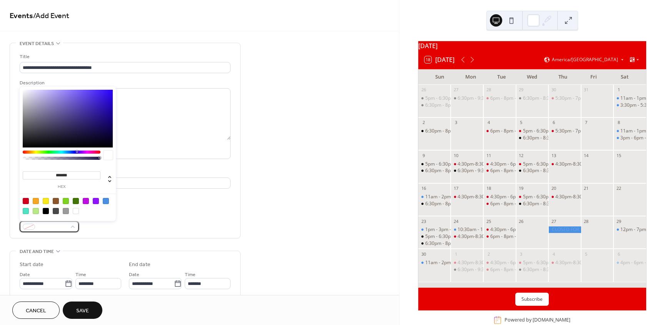 Image resolution: width=665 pixels, height=325 pixels. Describe the element at coordinates (488, 188) in the screenshot. I see `div: 18` at that location.